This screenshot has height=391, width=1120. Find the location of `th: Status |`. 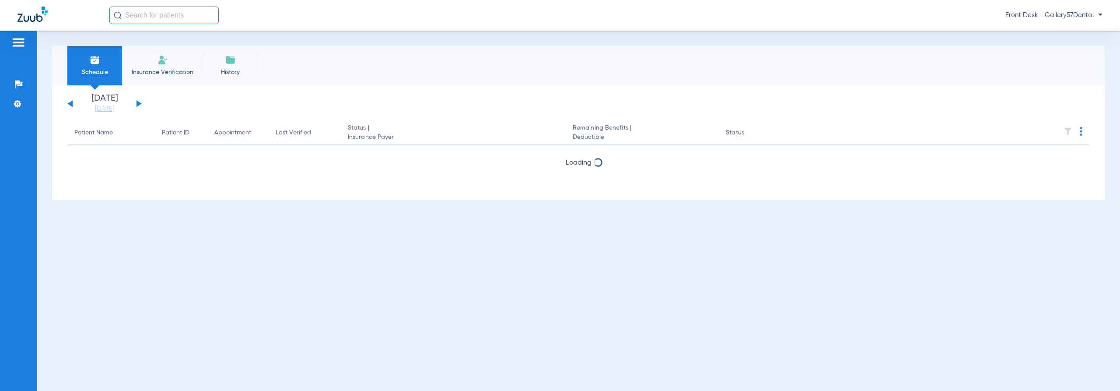

th: Status | is located at coordinates (453, 133).